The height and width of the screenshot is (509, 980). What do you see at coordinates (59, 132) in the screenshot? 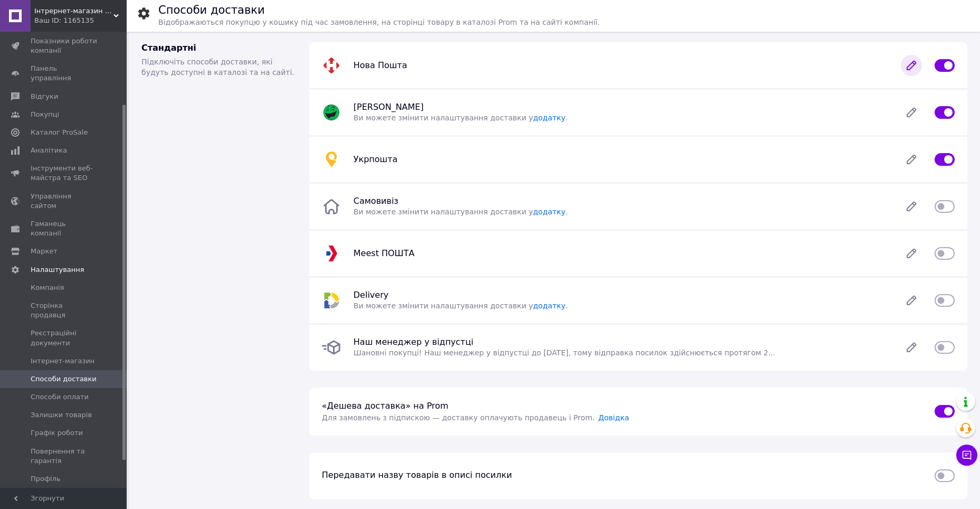
I see `span: Каталог ProSale` at bounding box center [59, 132].